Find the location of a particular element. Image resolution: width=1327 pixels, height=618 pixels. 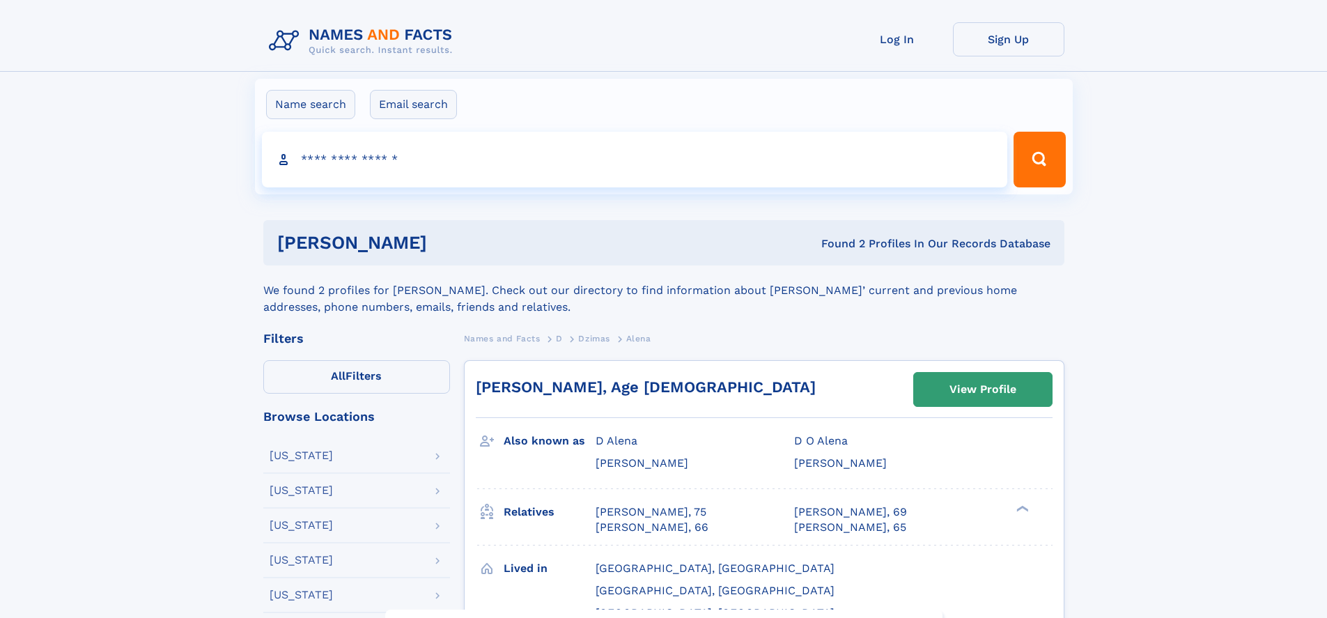

div: Browse Locations is located at coordinates (357, 417).